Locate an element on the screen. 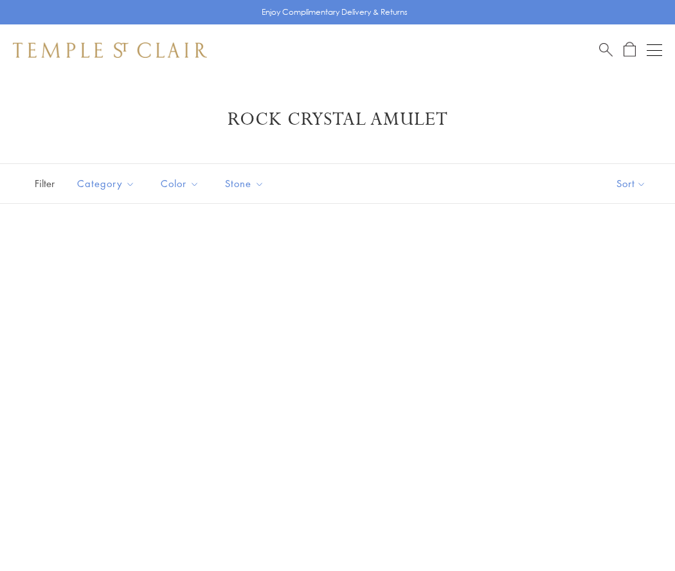  button: Show sort by is located at coordinates (631, 183).